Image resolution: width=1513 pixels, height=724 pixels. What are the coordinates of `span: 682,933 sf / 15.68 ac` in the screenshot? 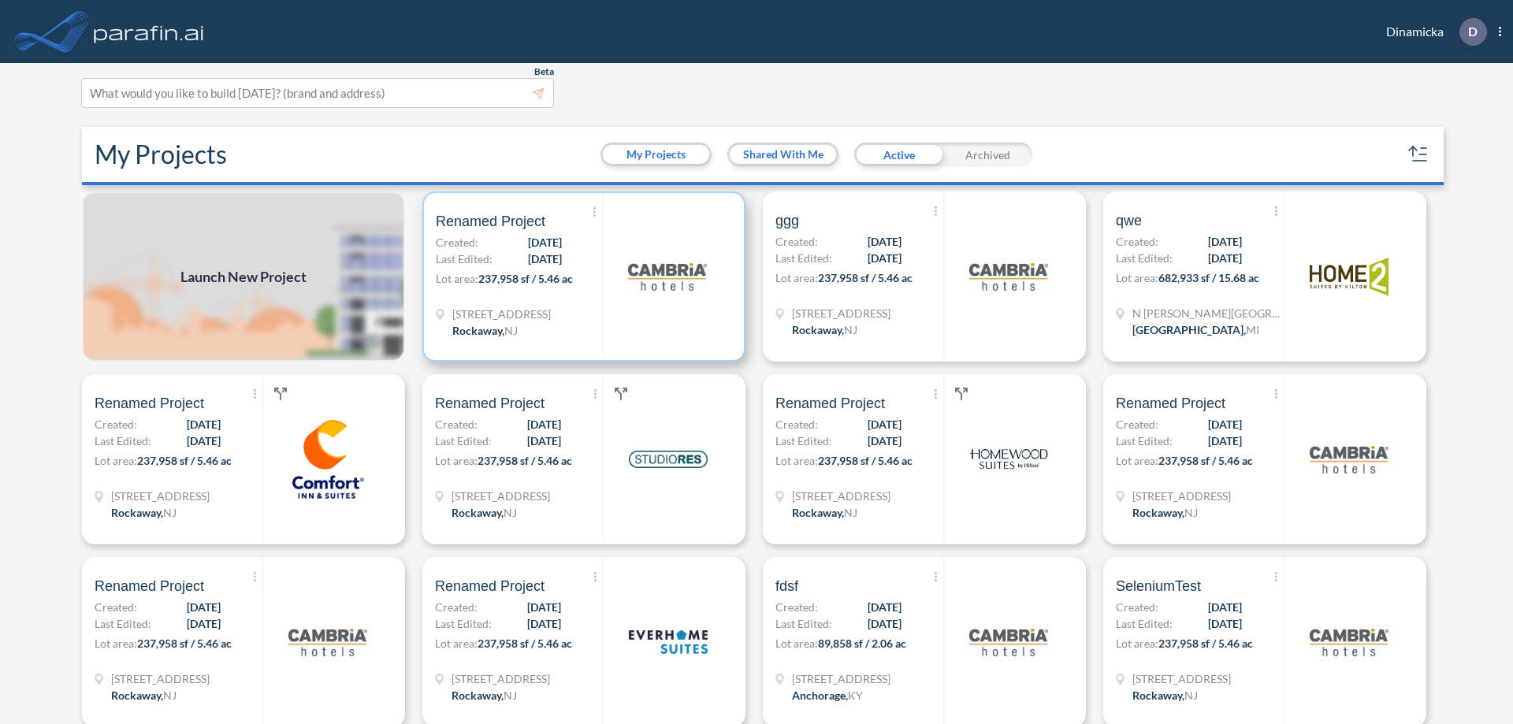 It's located at (1209, 277).